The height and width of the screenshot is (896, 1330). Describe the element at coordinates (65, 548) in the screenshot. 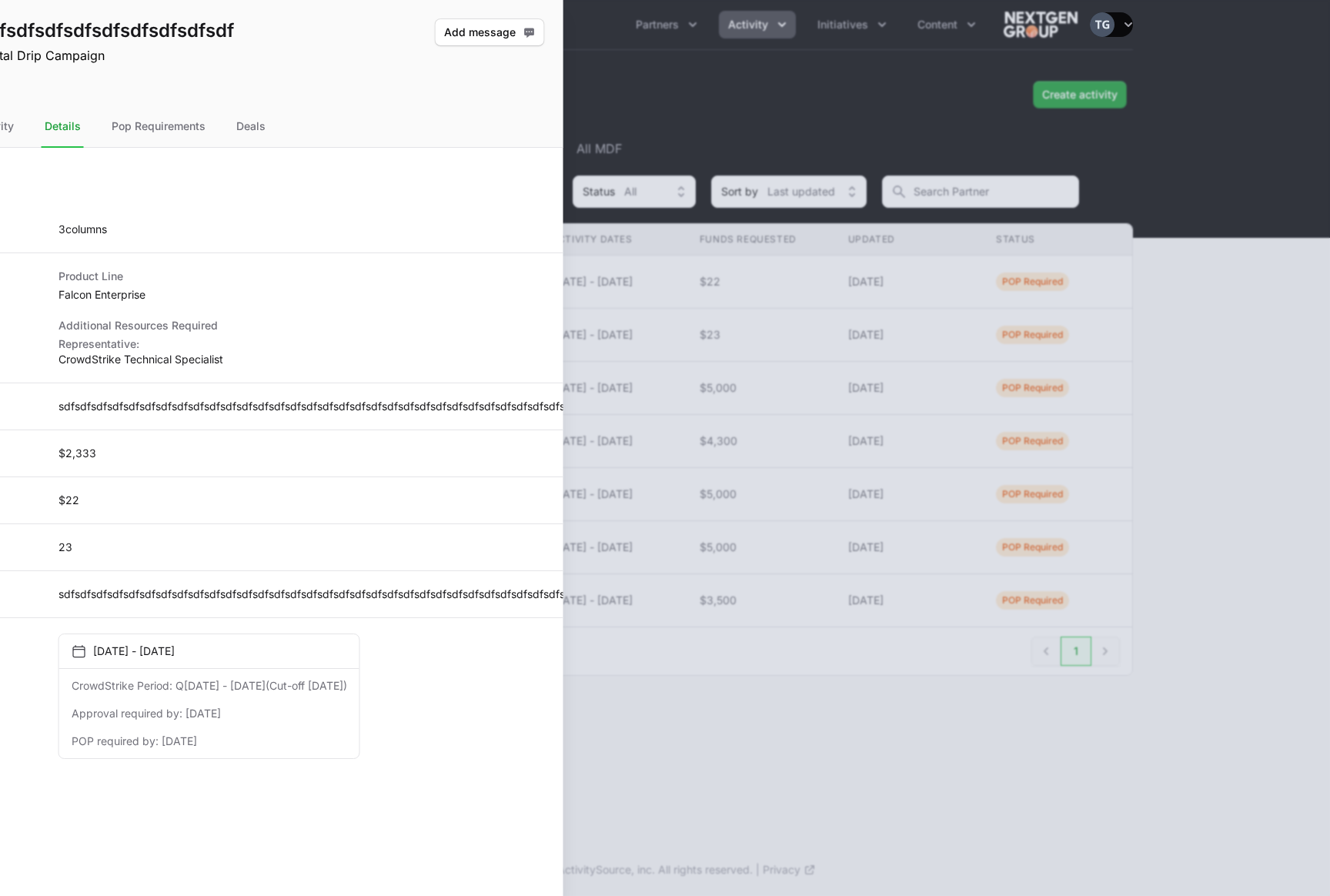

I see `dd: 23` at that location.